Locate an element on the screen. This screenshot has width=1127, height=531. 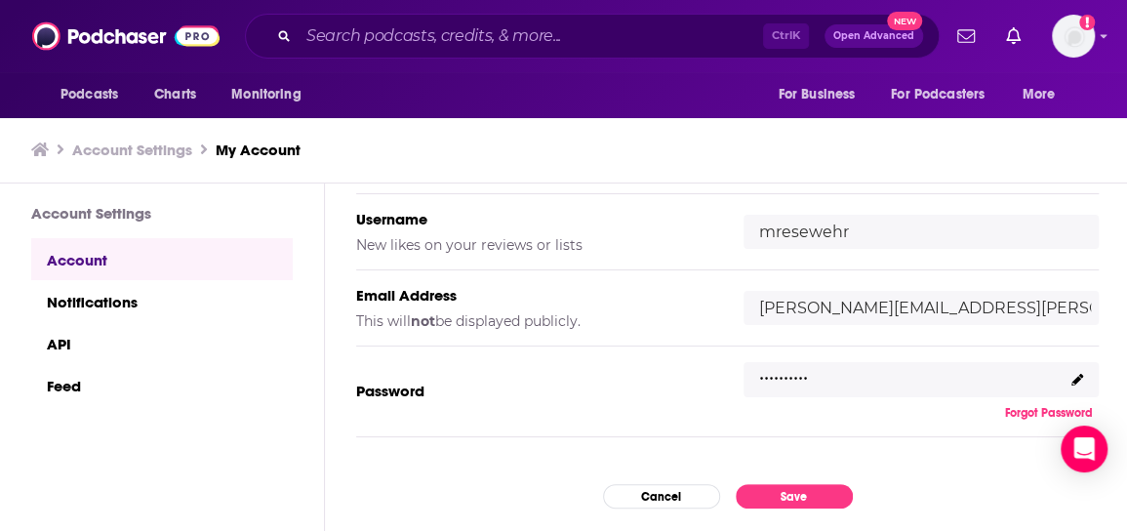
button: Show profile menu is located at coordinates (1074, 36).